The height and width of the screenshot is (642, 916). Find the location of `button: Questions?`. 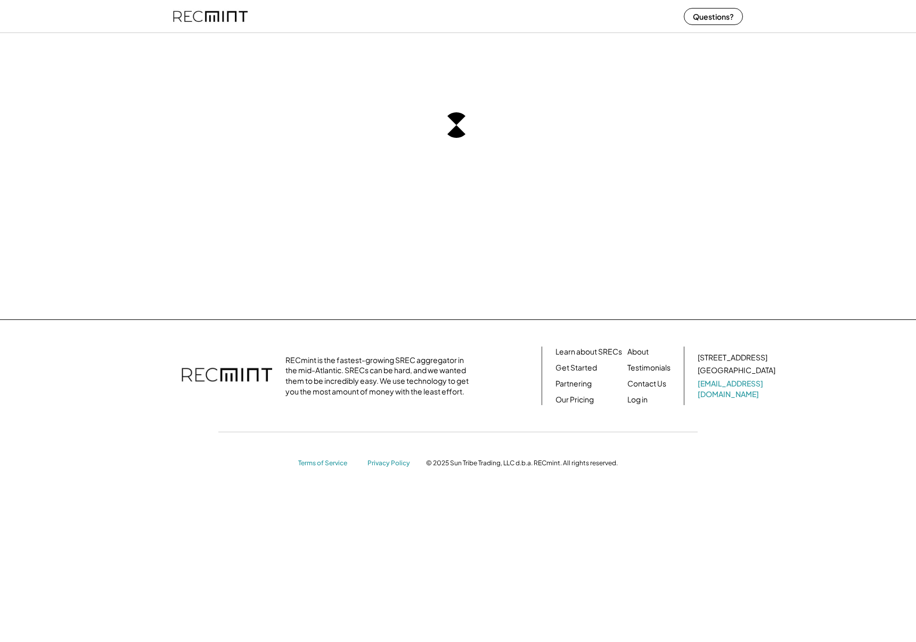

button: Questions? is located at coordinates (713, 17).